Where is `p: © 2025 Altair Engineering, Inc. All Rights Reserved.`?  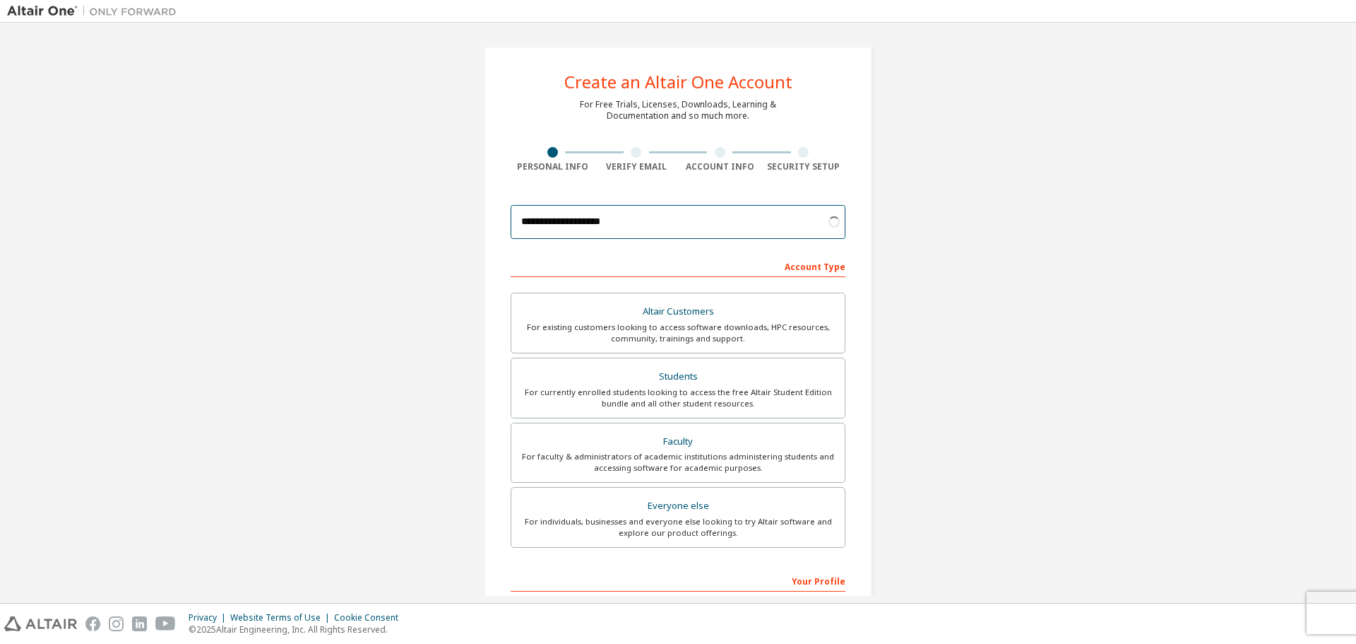
p: © 2025 Altair Engineering, Inc. All Rights Reserved. is located at coordinates (297, 629).